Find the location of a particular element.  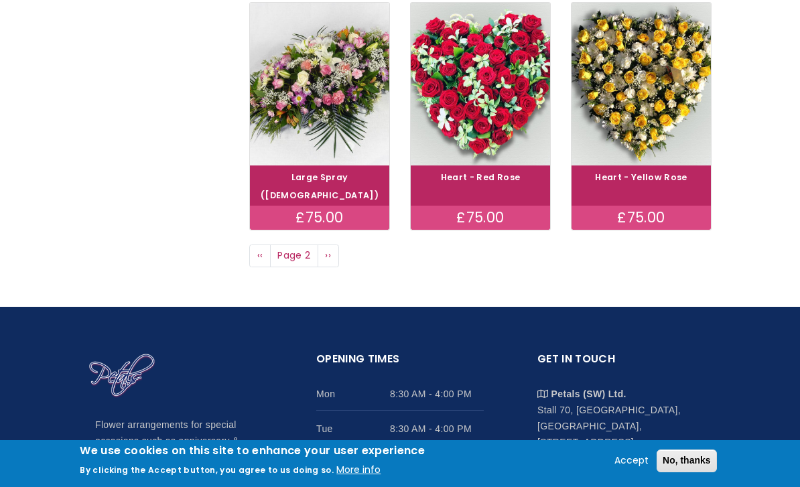

img: Heart - Yellow Rose is located at coordinates (641, 84).